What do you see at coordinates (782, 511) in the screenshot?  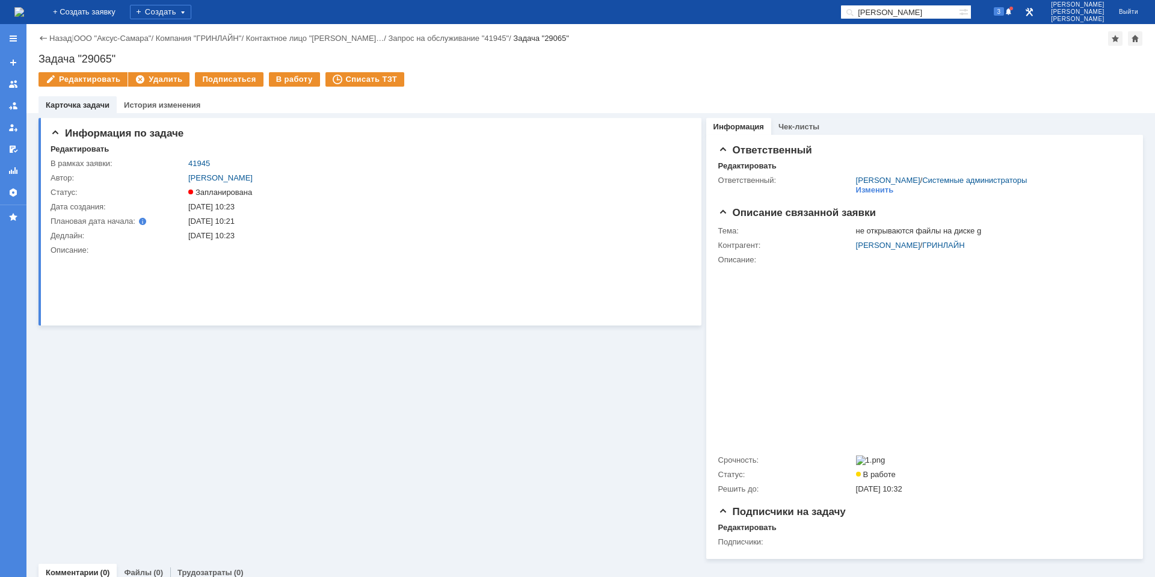 I see `span: Подписчики на задачу` at bounding box center [782, 511].